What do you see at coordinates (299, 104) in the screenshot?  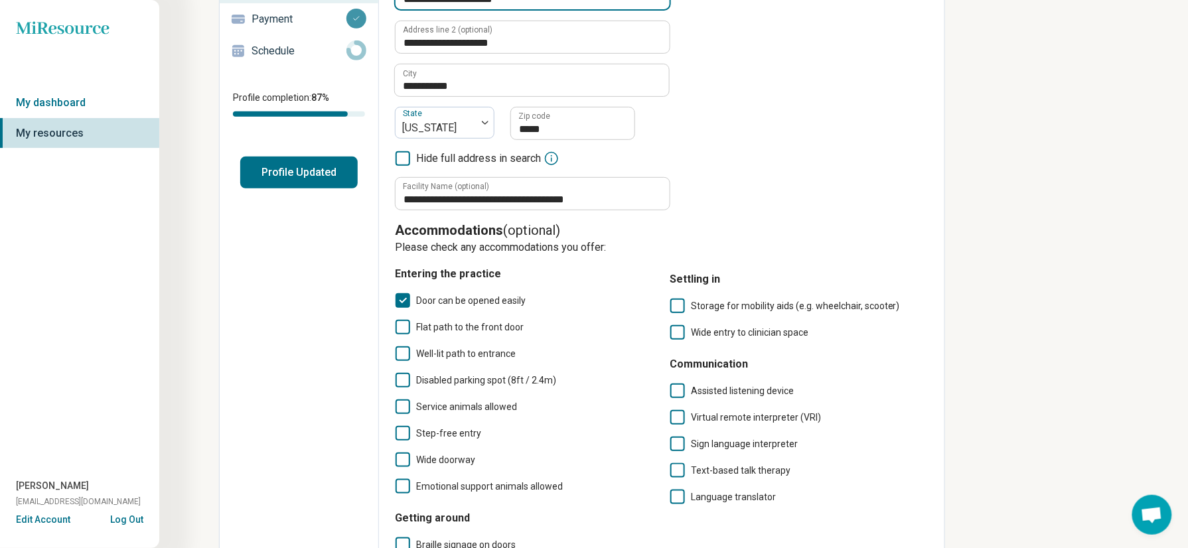 I see `div: Profile completion:` at bounding box center [299, 104].